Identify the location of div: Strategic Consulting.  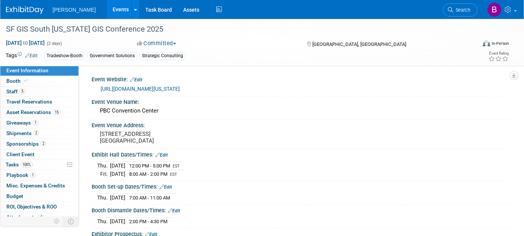
(163, 56).